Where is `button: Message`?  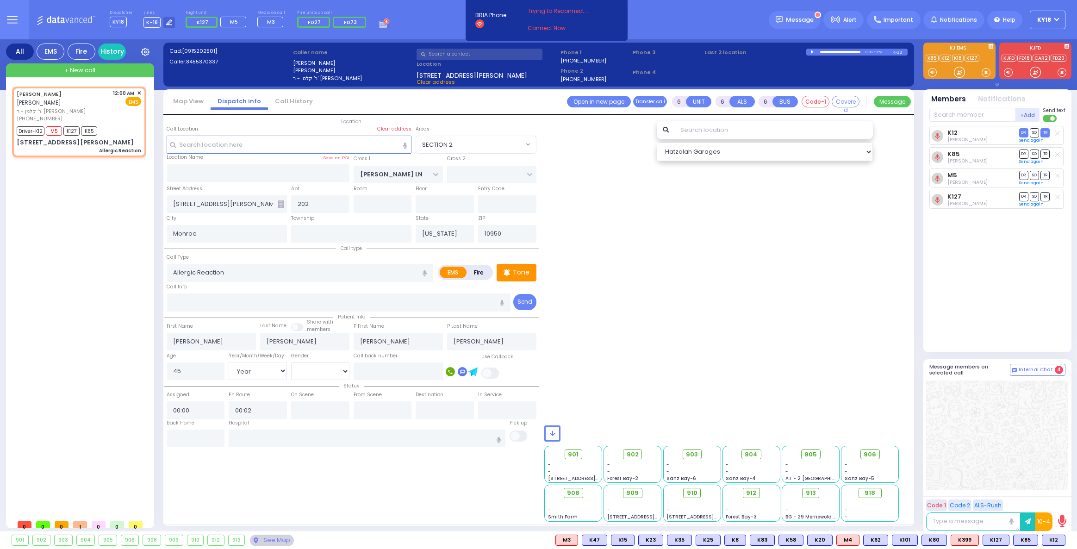 button: Message is located at coordinates (892, 101).